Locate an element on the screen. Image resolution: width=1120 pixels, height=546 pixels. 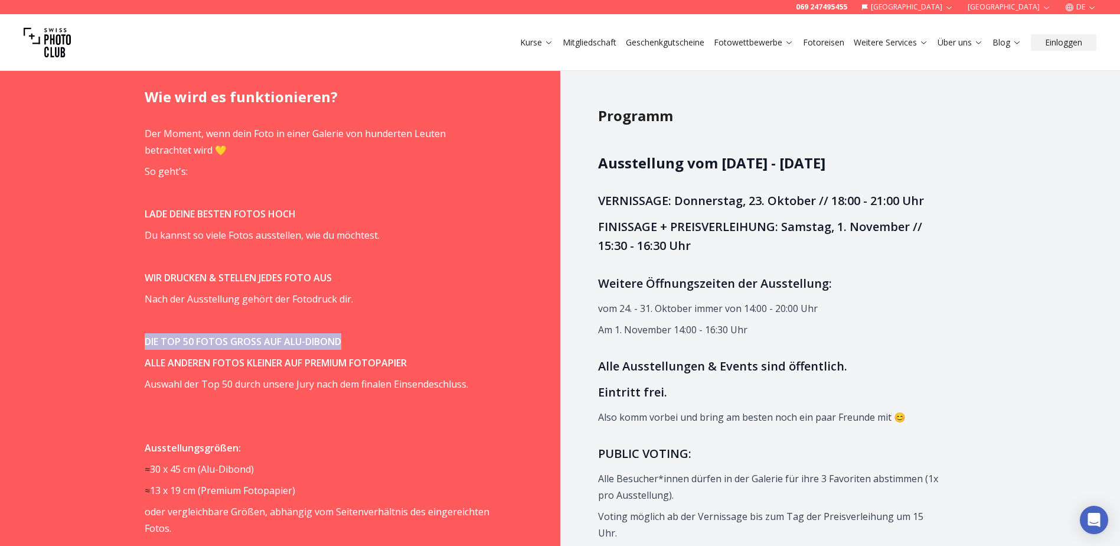
button: Fotowettbewerbe is located at coordinates (754, 43).